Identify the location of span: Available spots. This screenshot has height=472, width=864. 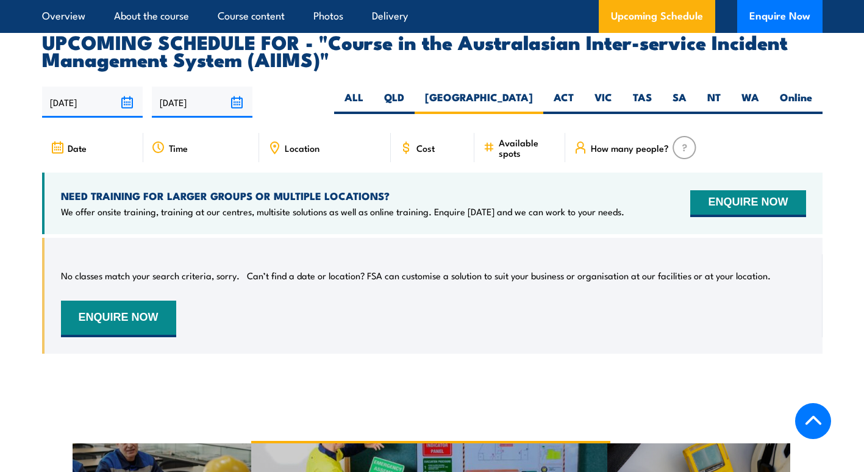
(528, 148).